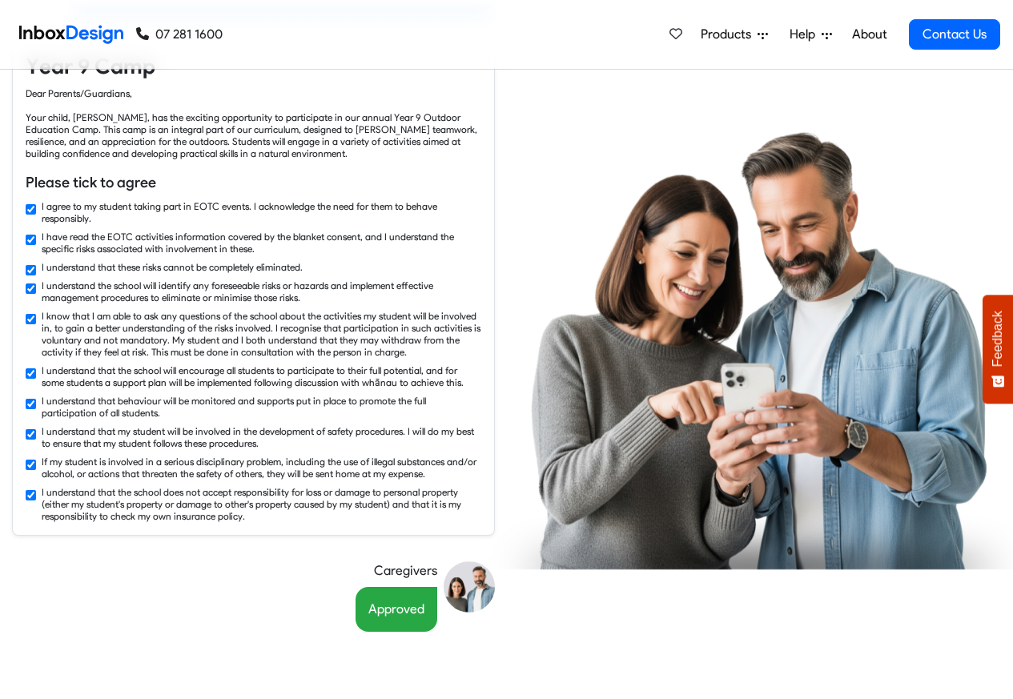 This screenshot has width=1013, height=699. Describe the element at coordinates (806, 34) in the screenshot. I see `span: Help` at that location.